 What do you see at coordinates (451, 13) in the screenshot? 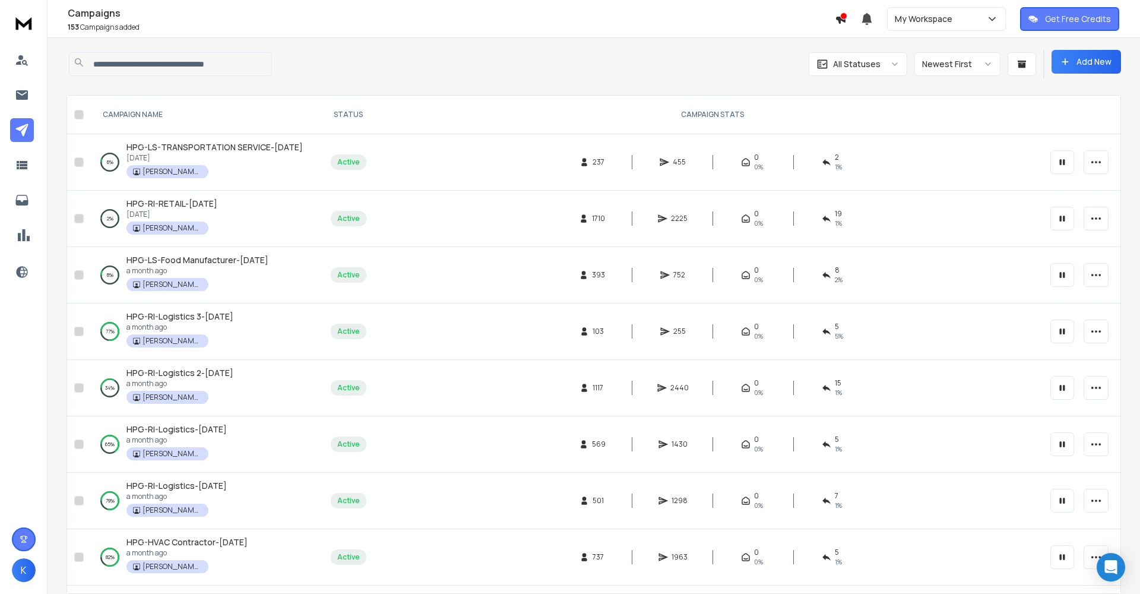
I see `h1: Campaigns` at bounding box center [451, 13].